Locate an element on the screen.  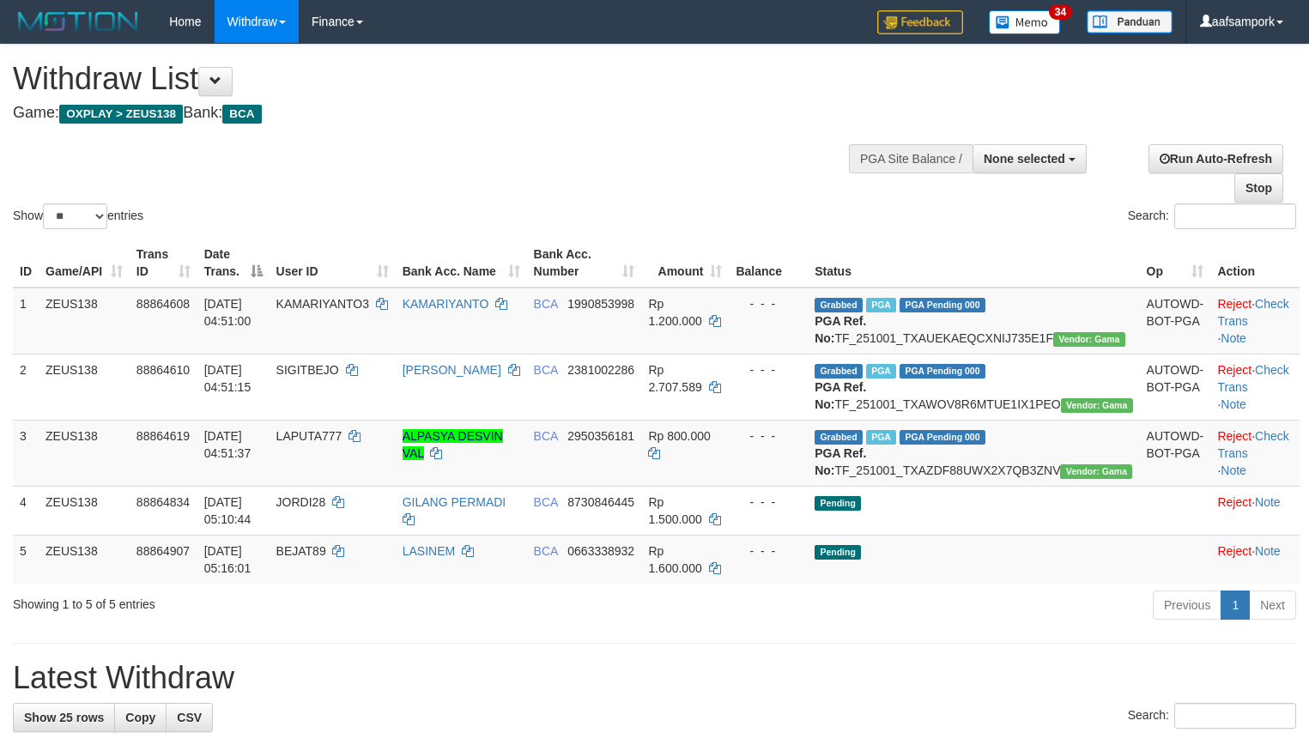
span: Copy is located at coordinates (140, 717).